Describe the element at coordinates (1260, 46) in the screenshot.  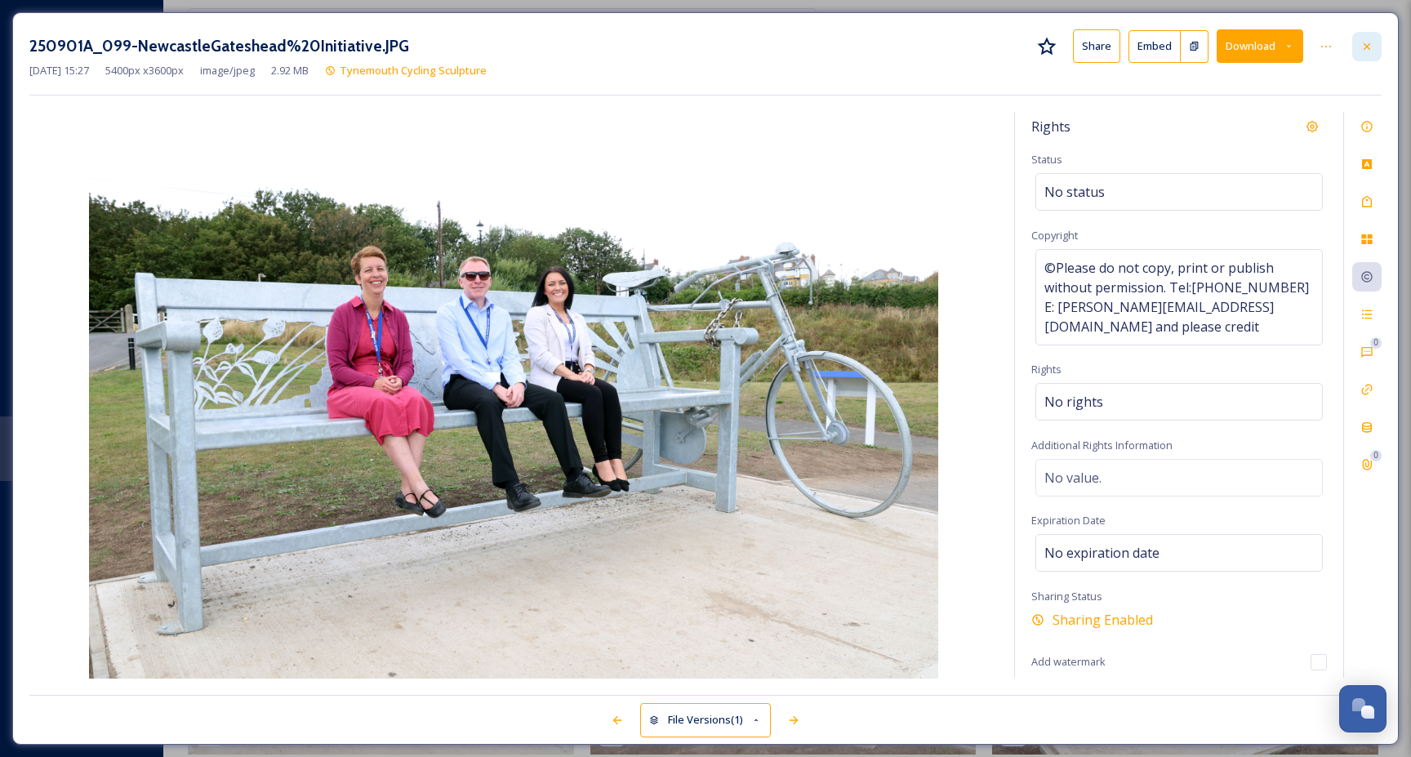
I see `button: Download` at that location.